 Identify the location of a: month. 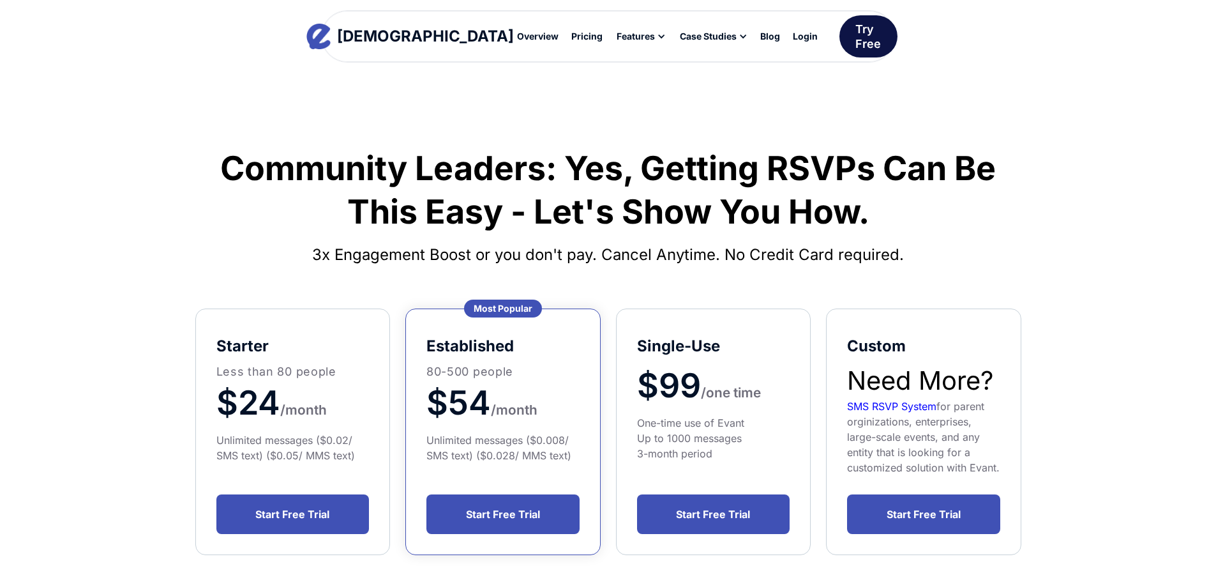
(517, 402).